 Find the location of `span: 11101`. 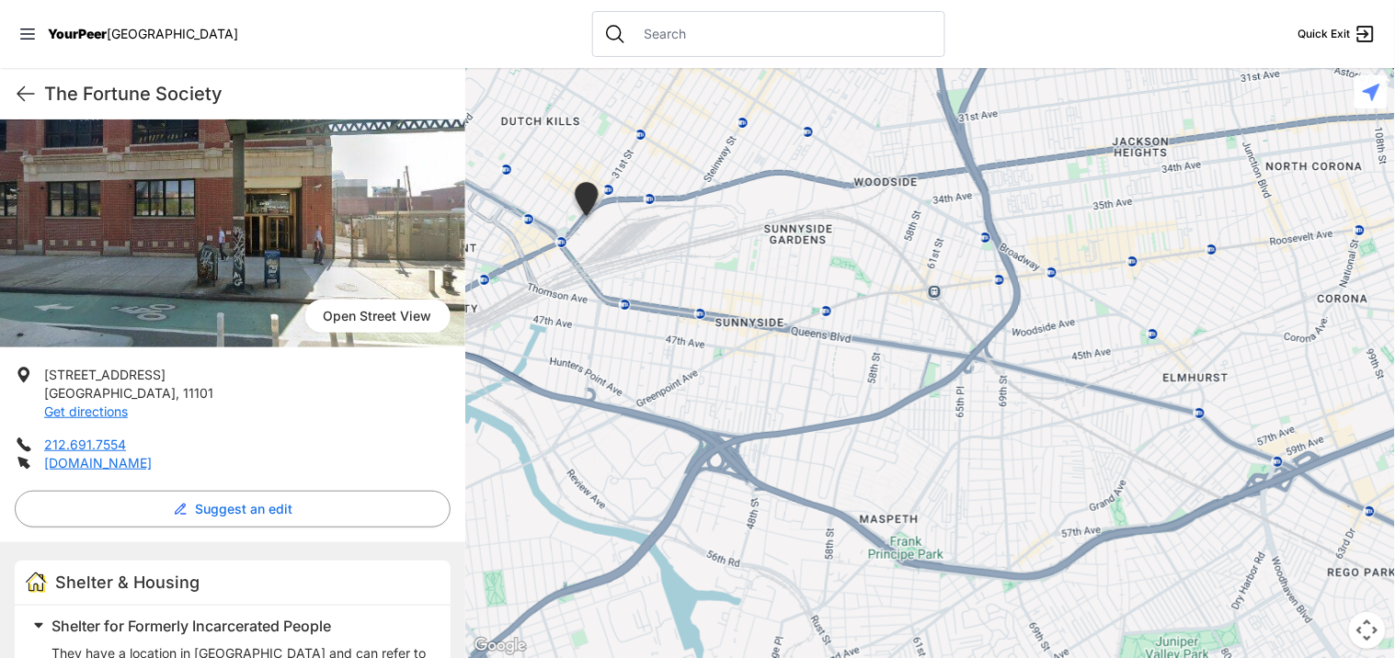

span: 11101 is located at coordinates (198, 393).